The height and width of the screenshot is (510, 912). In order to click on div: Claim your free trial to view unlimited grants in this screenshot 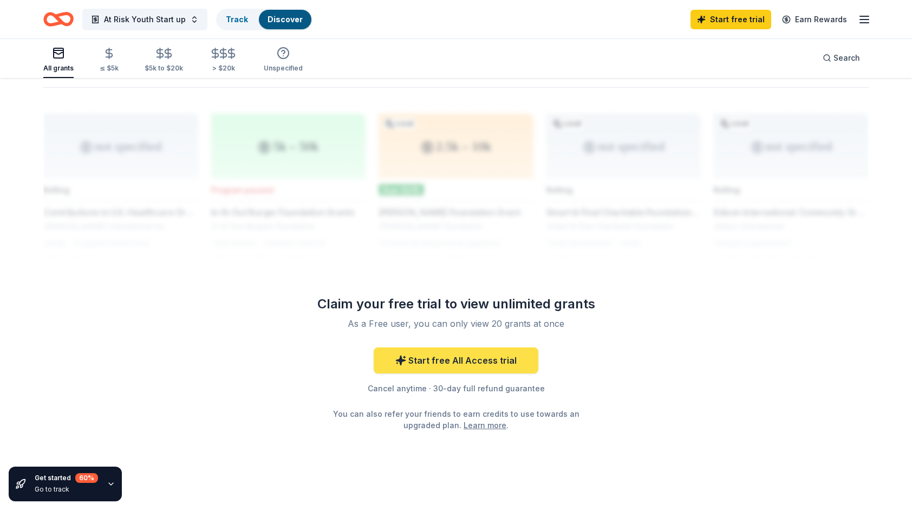, I will do `click(456, 304)`.